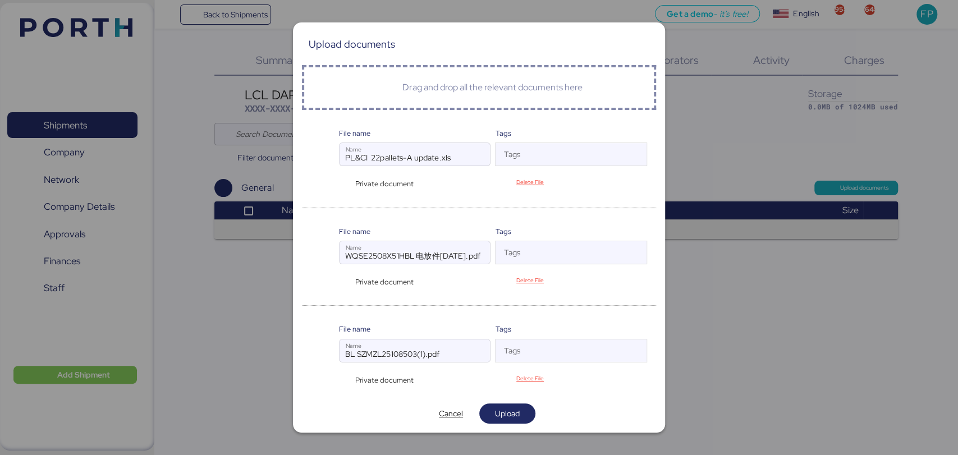 The height and width of the screenshot is (455, 958). I want to click on span: Upload, so click(508, 414).